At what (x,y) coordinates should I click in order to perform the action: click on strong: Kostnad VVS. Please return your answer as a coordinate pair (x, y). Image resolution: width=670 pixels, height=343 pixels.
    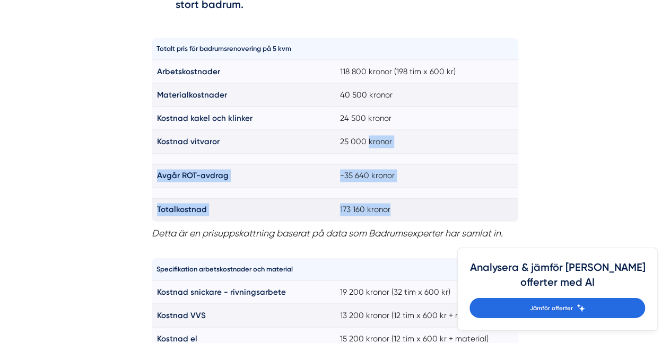
    Looking at the image, I should click on (182, 316).